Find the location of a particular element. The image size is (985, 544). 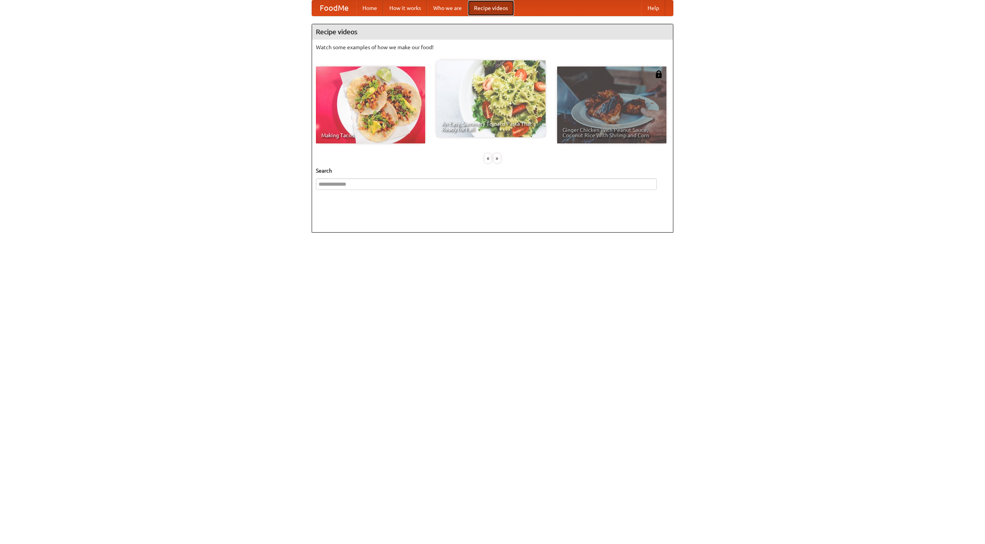

p: Watch some examples of how we make our food! is located at coordinates (492, 47).